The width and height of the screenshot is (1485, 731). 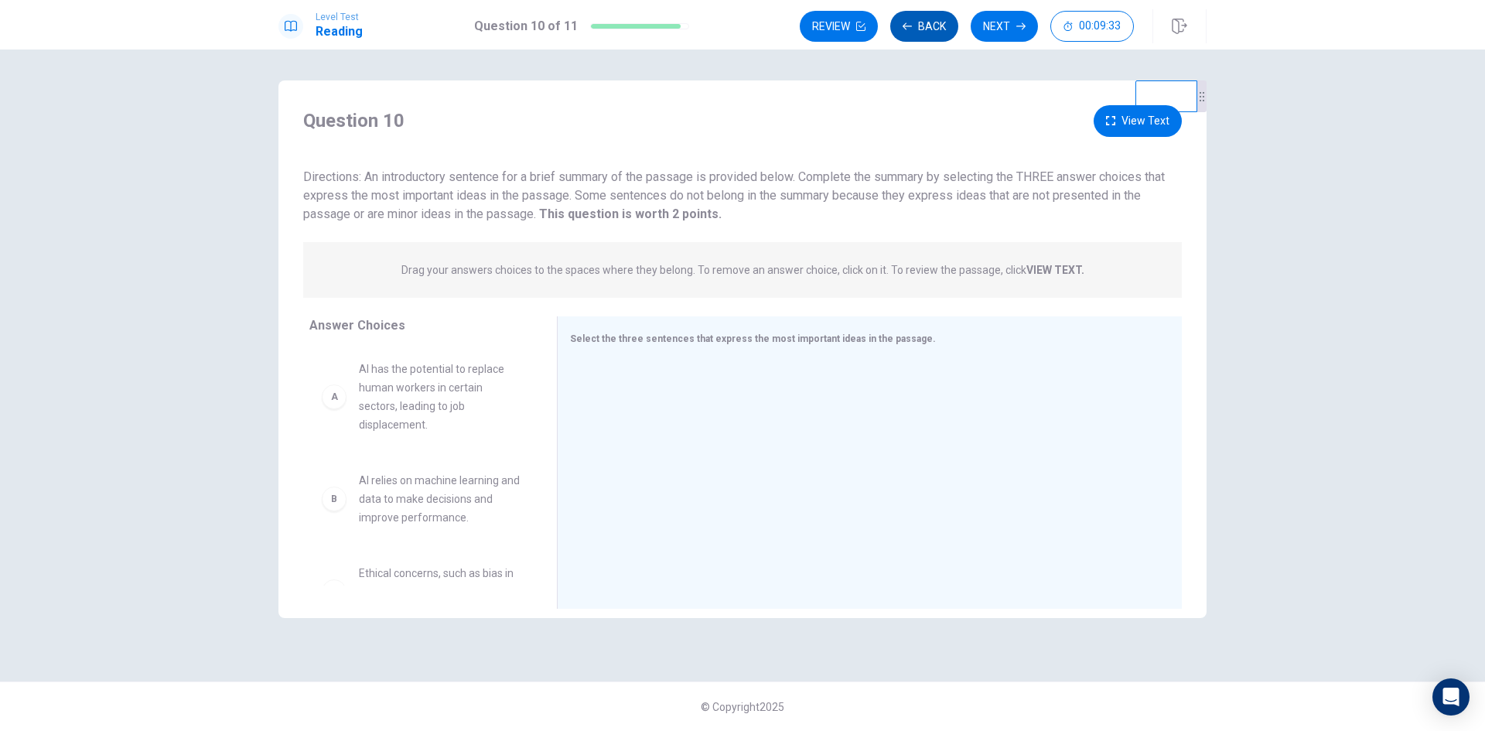 What do you see at coordinates (421, 592) in the screenshot?
I see `div: CEthical concerns, such as bias in decision-making, are important issues for AI.` at bounding box center [421, 592].